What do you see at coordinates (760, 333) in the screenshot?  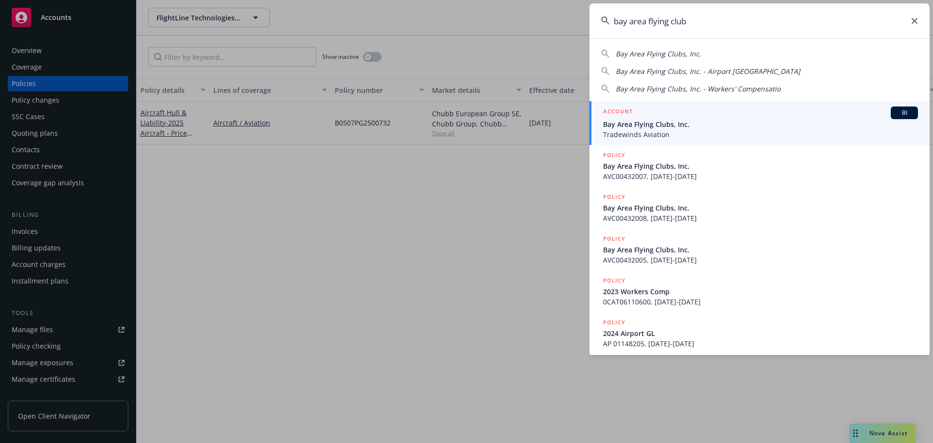 I see `span: 2024 Airport GL` at bounding box center [760, 333].